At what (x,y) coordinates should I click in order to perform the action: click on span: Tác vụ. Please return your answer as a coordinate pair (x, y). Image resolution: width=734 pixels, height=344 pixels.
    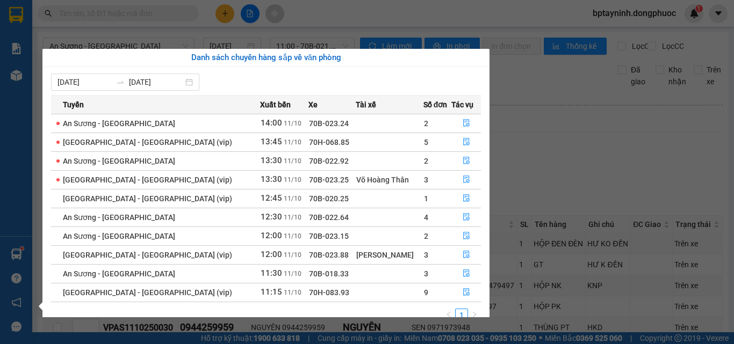
    Looking at the image, I should click on (462, 105).